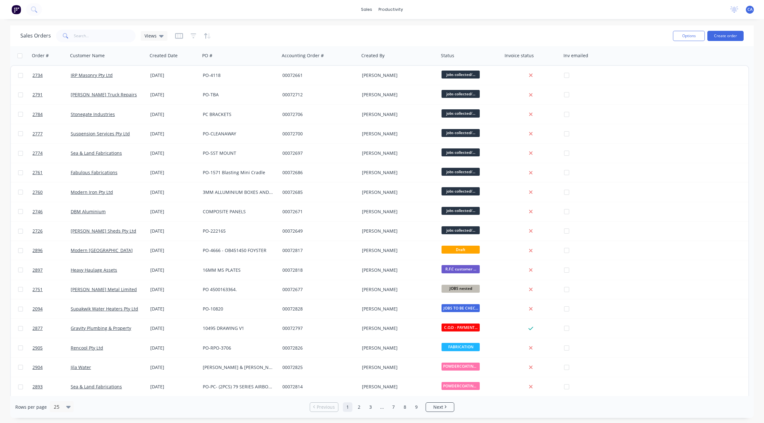 The width and height of the screenshot is (764, 423). I want to click on a: Heavy Haulage Assets, so click(94, 270).